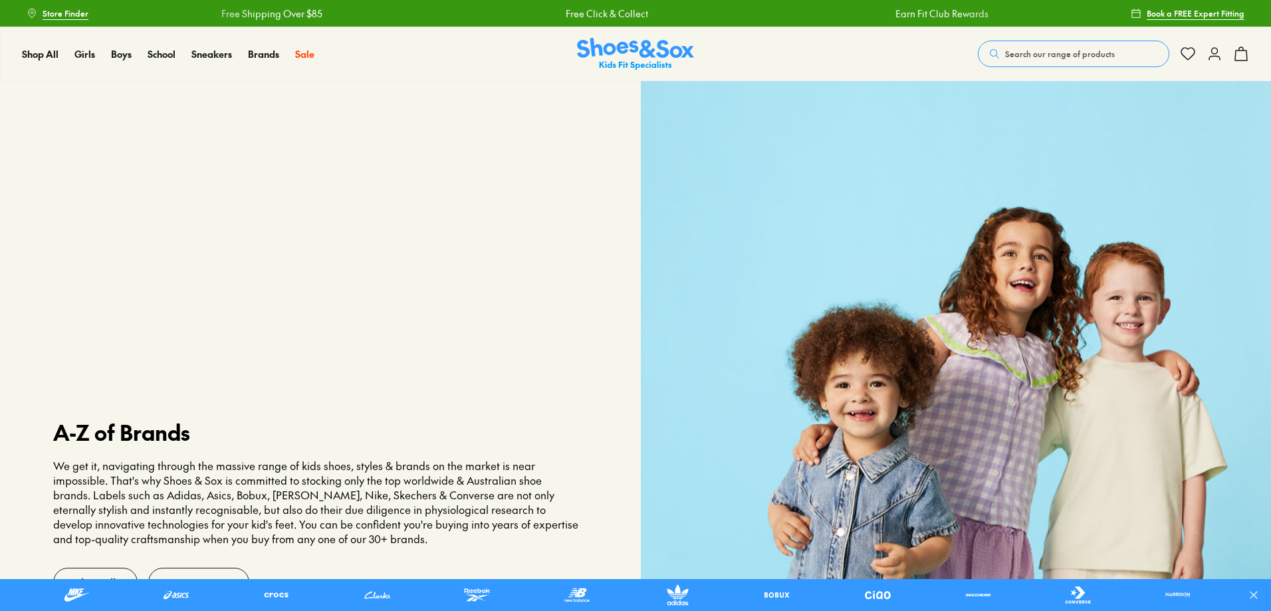 The width and height of the screenshot is (1271, 611). What do you see at coordinates (263, 54) in the screenshot?
I see `a: Brands` at bounding box center [263, 54].